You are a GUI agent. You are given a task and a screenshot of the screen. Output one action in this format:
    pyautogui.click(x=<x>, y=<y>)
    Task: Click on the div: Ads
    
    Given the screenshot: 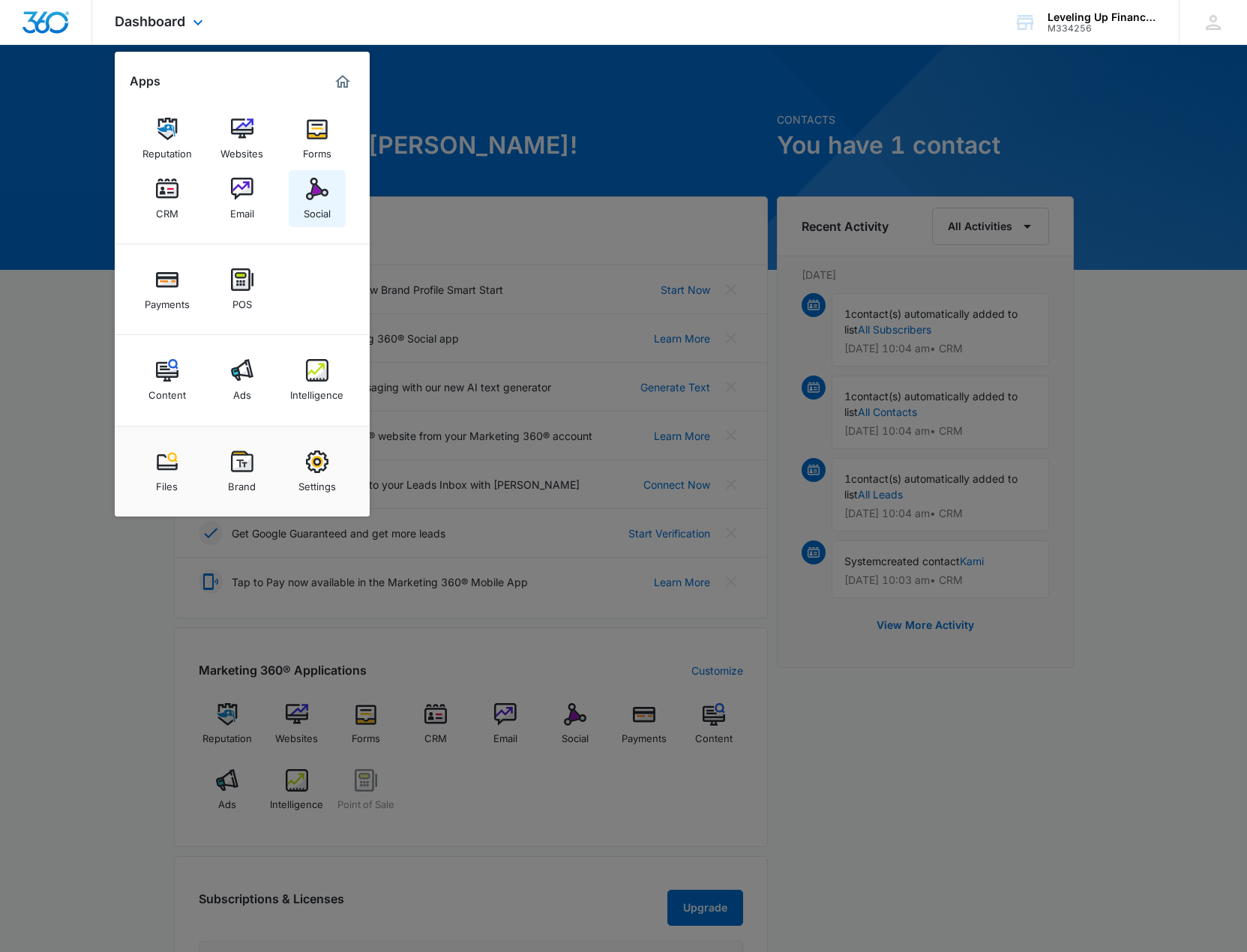 What is the action you would take?
    pyautogui.click(x=242, y=392)
    